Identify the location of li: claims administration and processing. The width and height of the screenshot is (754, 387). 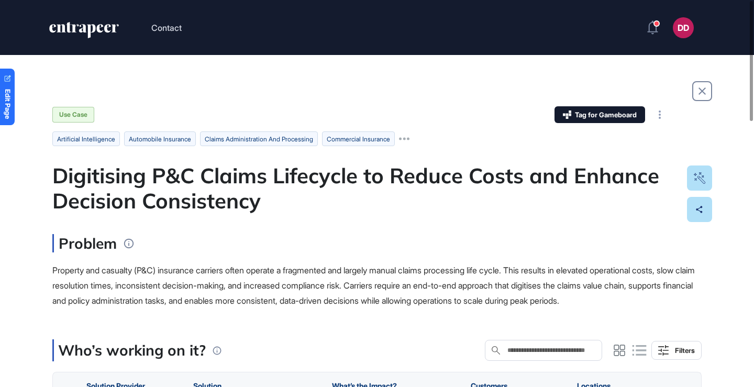
(259, 139).